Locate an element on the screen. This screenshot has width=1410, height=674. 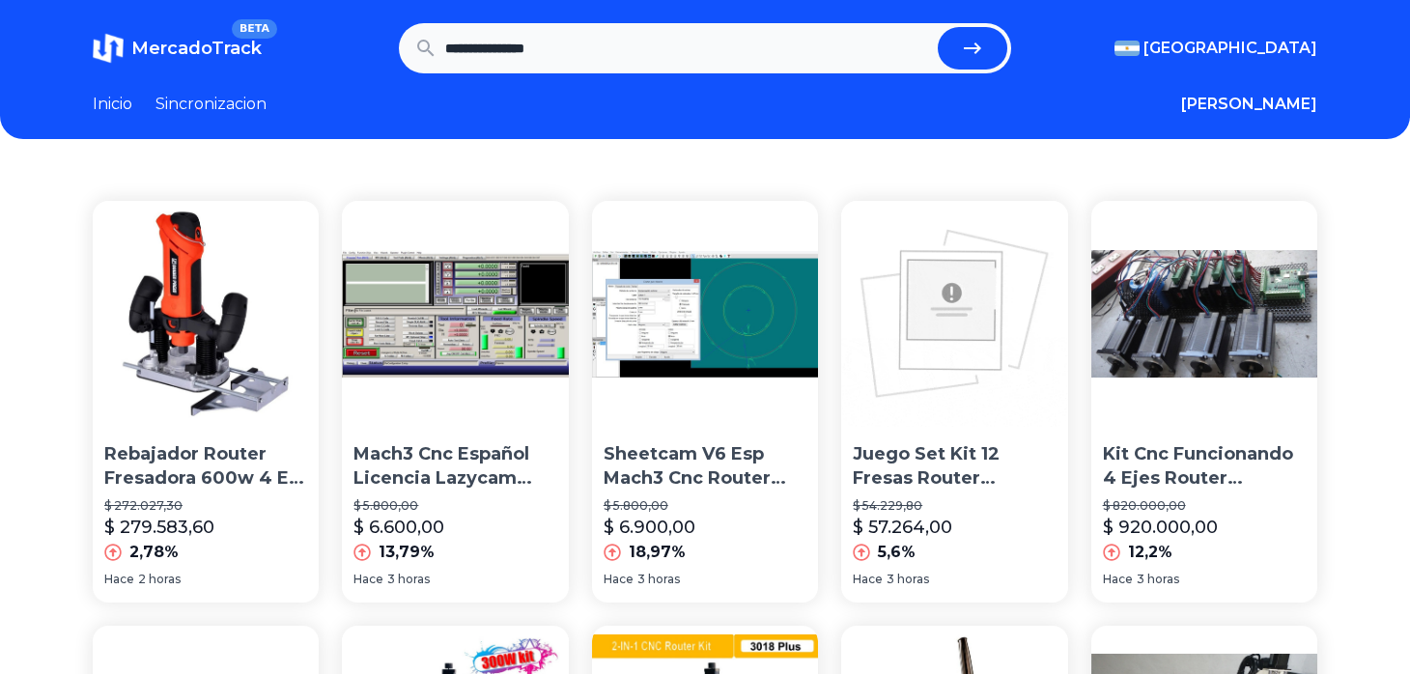
p: $ 57.264,00 is located at coordinates (902, 527).